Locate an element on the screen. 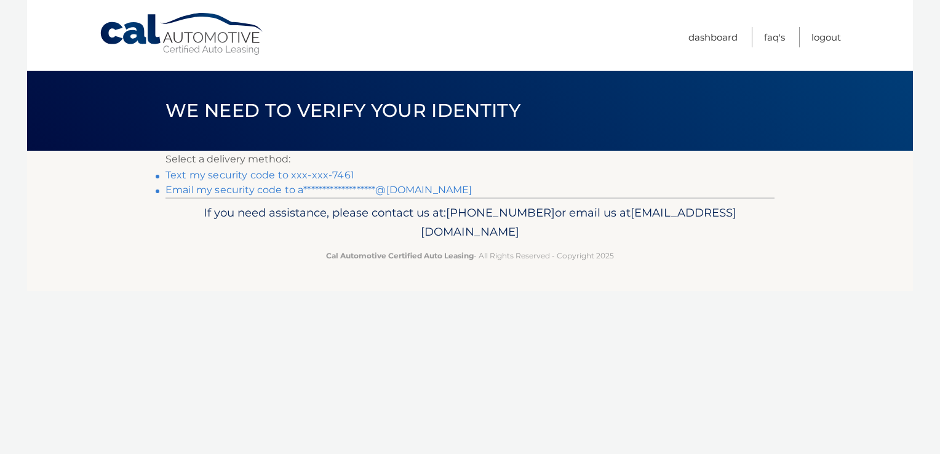 Image resolution: width=940 pixels, height=454 pixels. a: Dashboard is located at coordinates (713, 37).